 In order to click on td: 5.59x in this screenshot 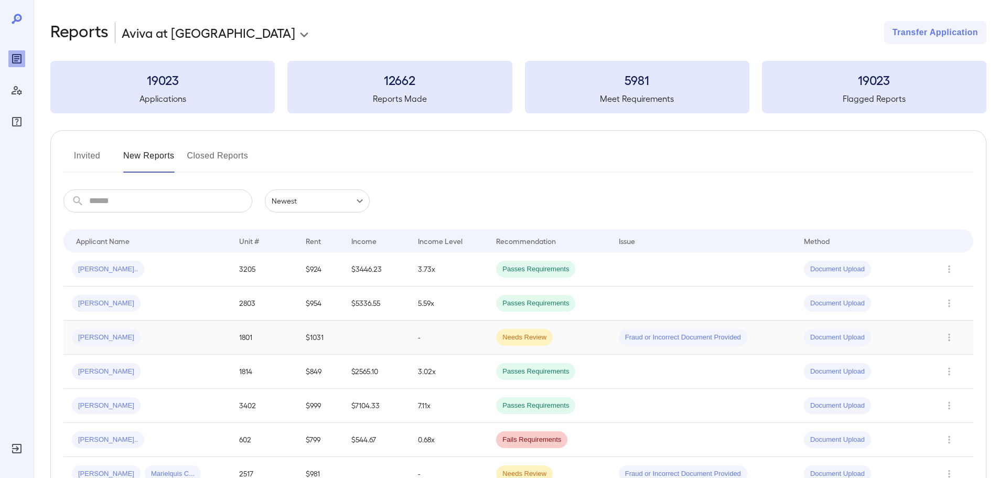, I will do `click(448, 303)`.